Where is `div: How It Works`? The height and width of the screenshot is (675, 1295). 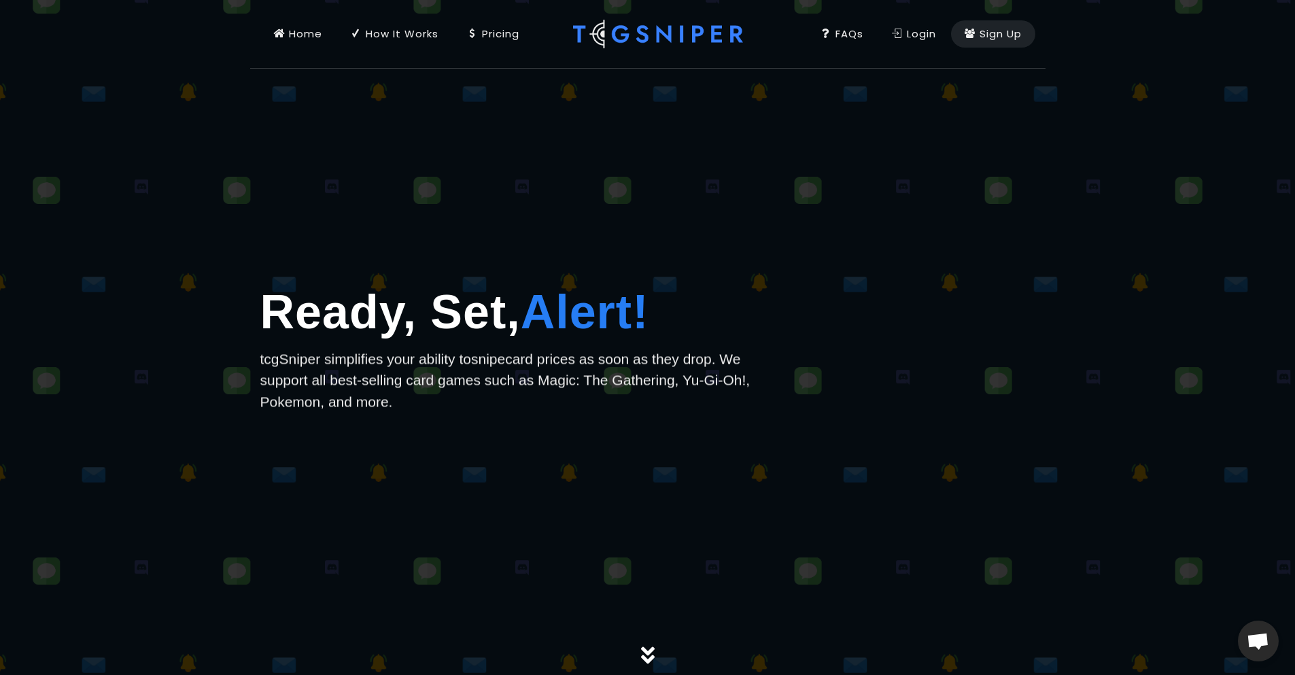
div: How It Works is located at coordinates (394, 34).